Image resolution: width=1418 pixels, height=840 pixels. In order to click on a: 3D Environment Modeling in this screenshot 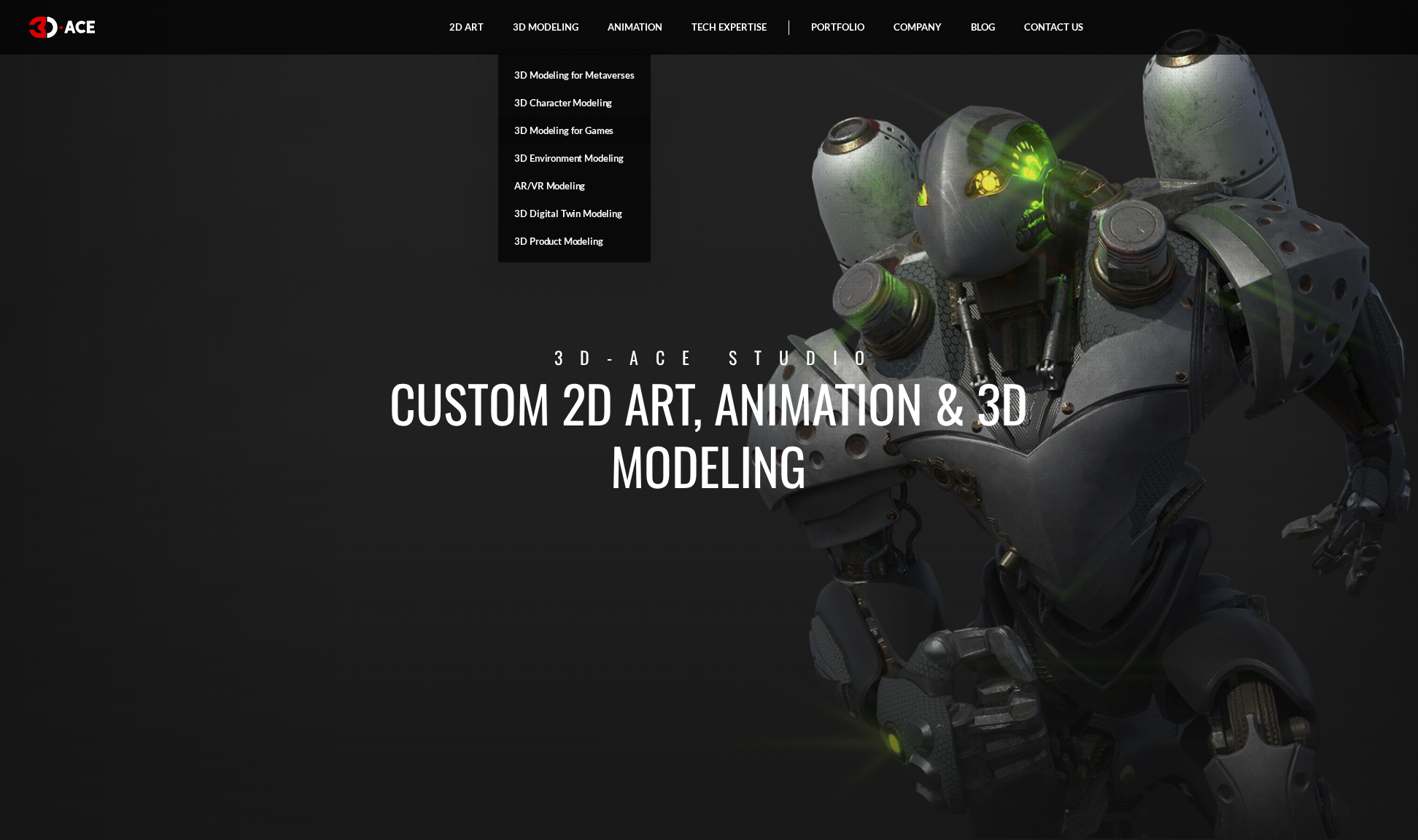, I will do `click(574, 158)`.